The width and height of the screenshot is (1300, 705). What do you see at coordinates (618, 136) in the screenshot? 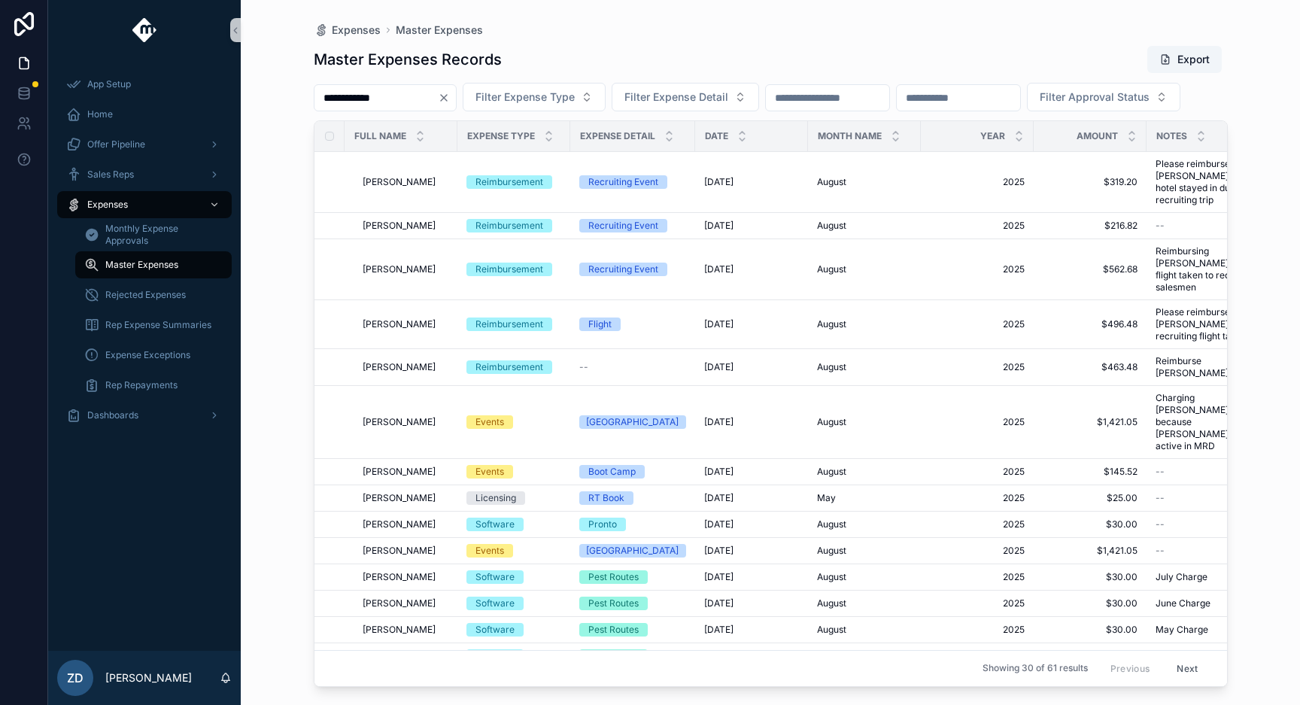
I see `span: Expense Detail` at bounding box center [618, 136].